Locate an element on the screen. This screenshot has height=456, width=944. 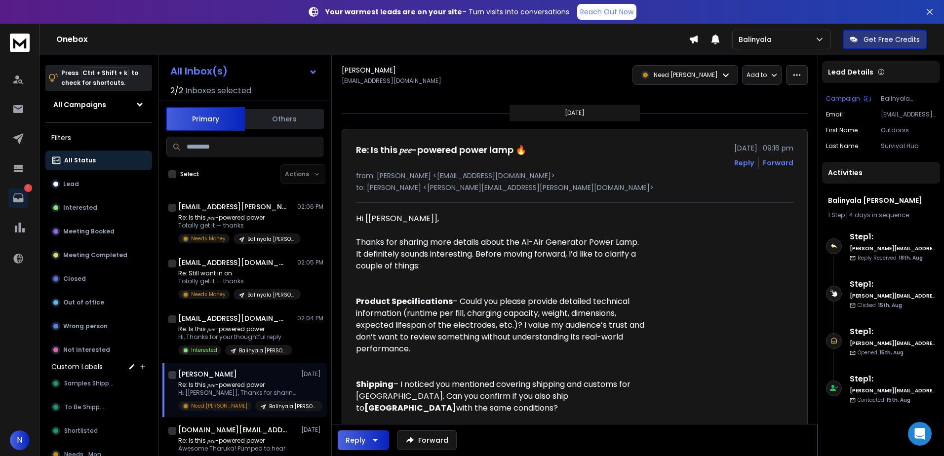
p: Not Interested is located at coordinates (86, 350).